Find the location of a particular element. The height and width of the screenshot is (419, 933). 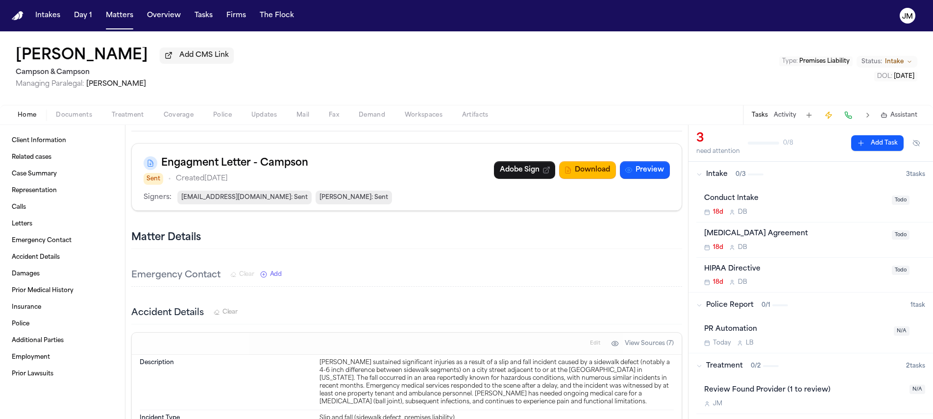

button: Firms is located at coordinates (236, 16).